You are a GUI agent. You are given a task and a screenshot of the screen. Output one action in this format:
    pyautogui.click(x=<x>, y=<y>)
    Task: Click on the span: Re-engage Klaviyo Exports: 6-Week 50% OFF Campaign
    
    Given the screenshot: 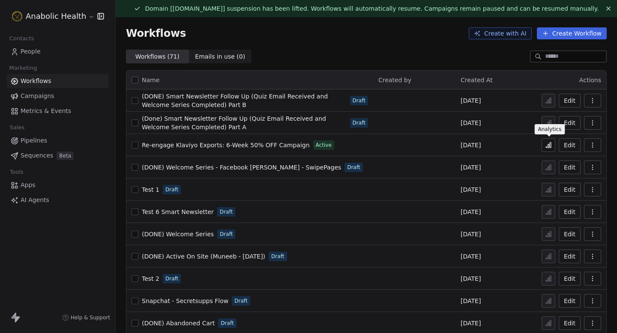 What is the action you would take?
    pyautogui.click(x=226, y=145)
    